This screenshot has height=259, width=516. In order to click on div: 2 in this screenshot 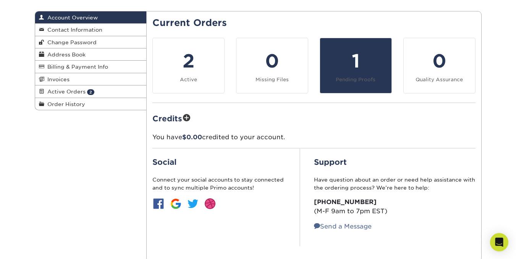, I will do `click(188, 61)`.